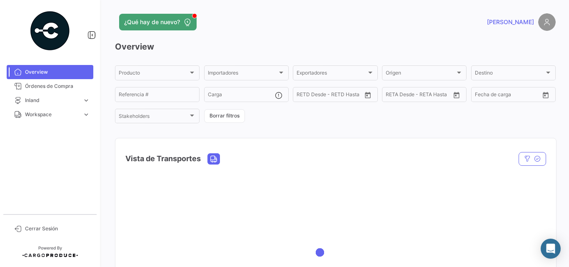 This screenshot has height=267, width=569. Describe the element at coordinates (153, 74) in the screenshot. I see `span: Producto` at that location.